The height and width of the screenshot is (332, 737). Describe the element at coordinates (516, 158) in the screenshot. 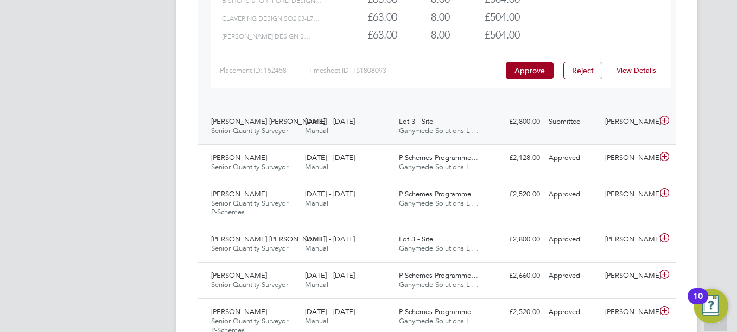

I see `div: £2,128.00` at that location.